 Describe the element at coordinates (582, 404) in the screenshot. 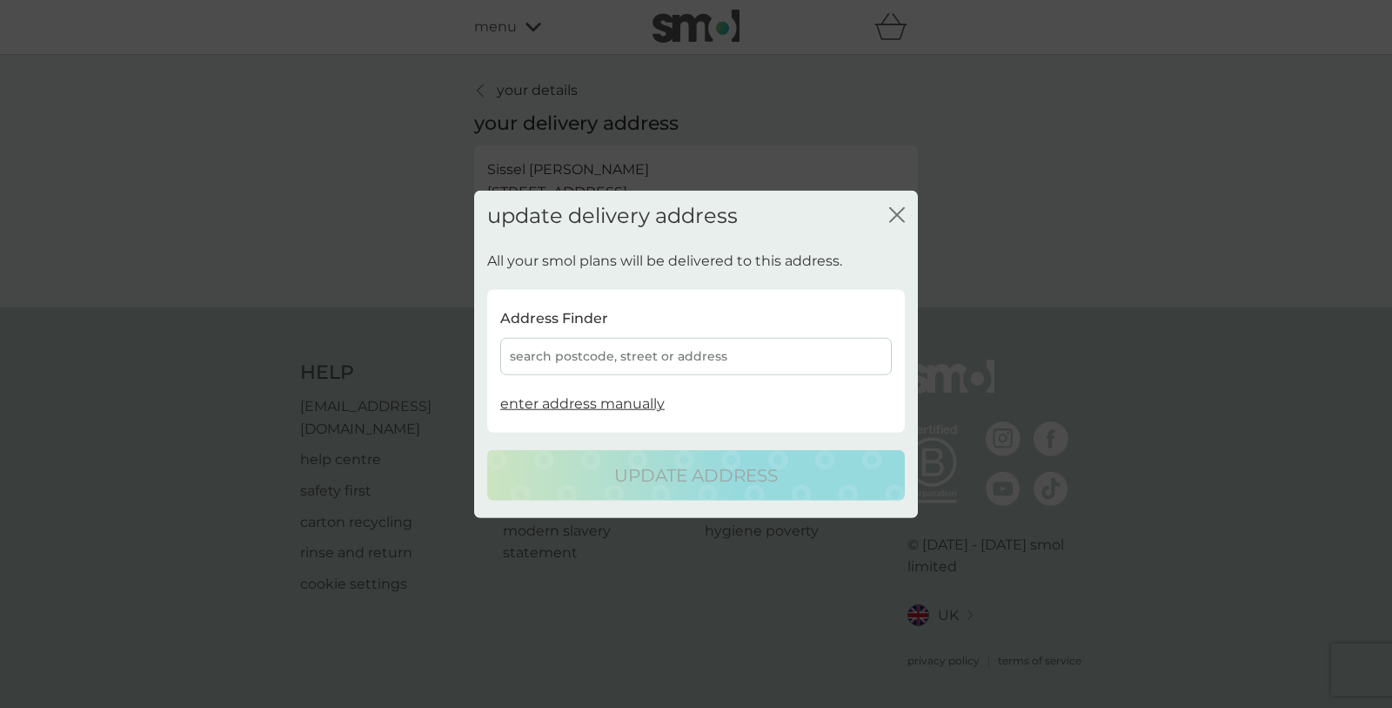

I see `button: enter address manually` at that location.